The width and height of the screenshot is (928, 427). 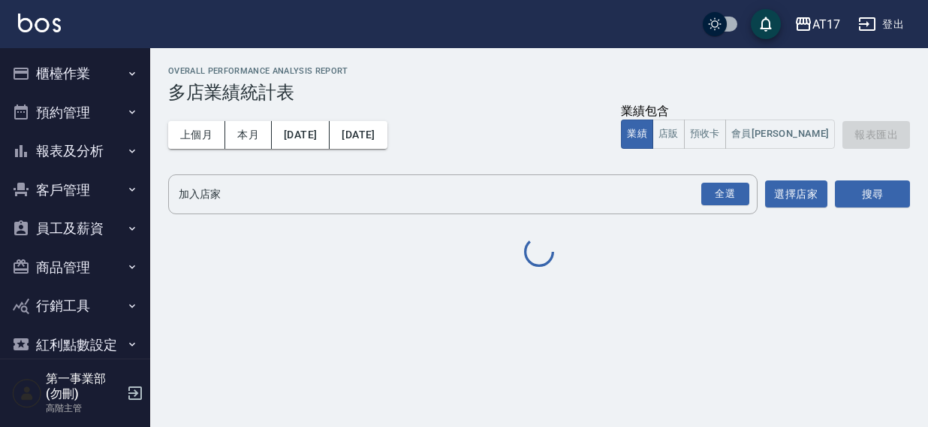 What do you see at coordinates (75, 345) in the screenshot?
I see `button: 紅利點數設定` at bounding box center [75, 345].